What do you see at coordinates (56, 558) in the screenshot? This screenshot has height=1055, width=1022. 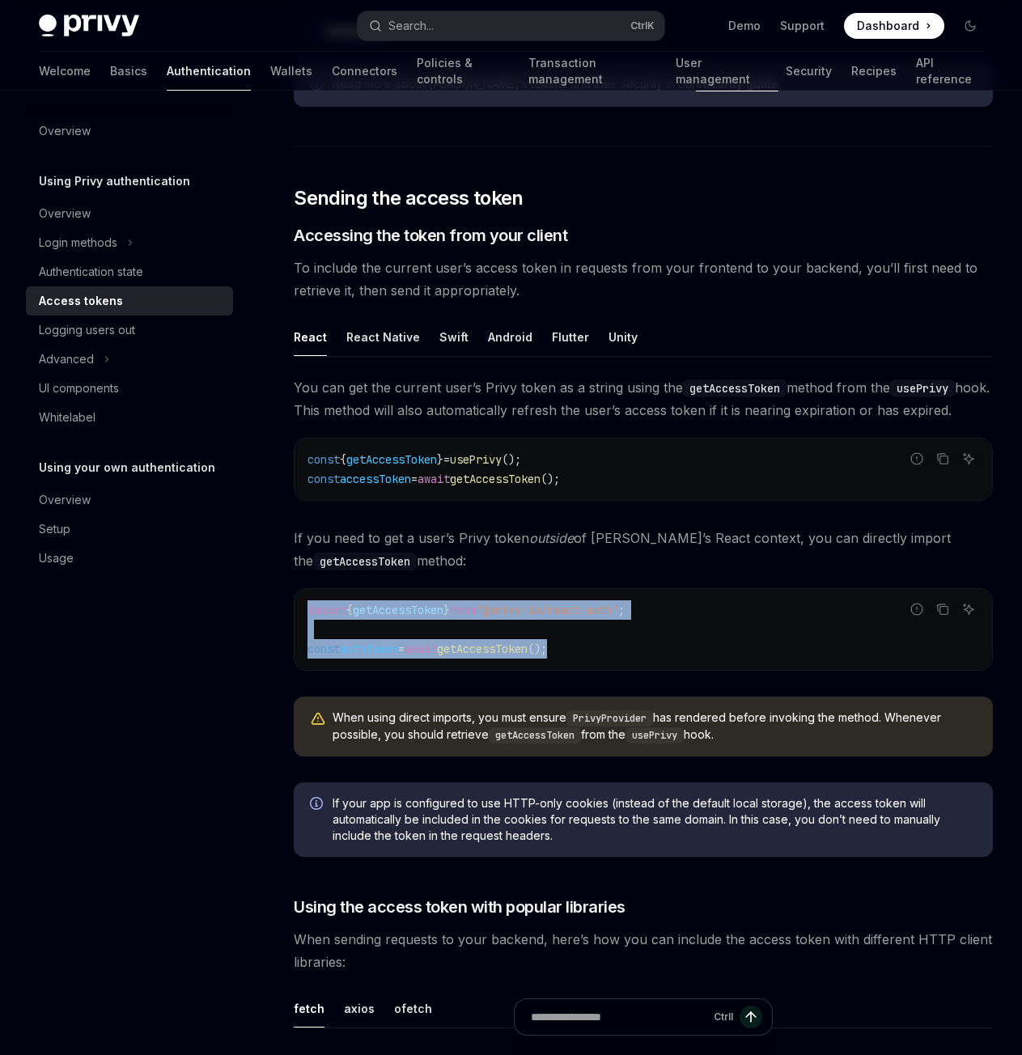 I see `div: Usage` at bounding box center [56, 558].